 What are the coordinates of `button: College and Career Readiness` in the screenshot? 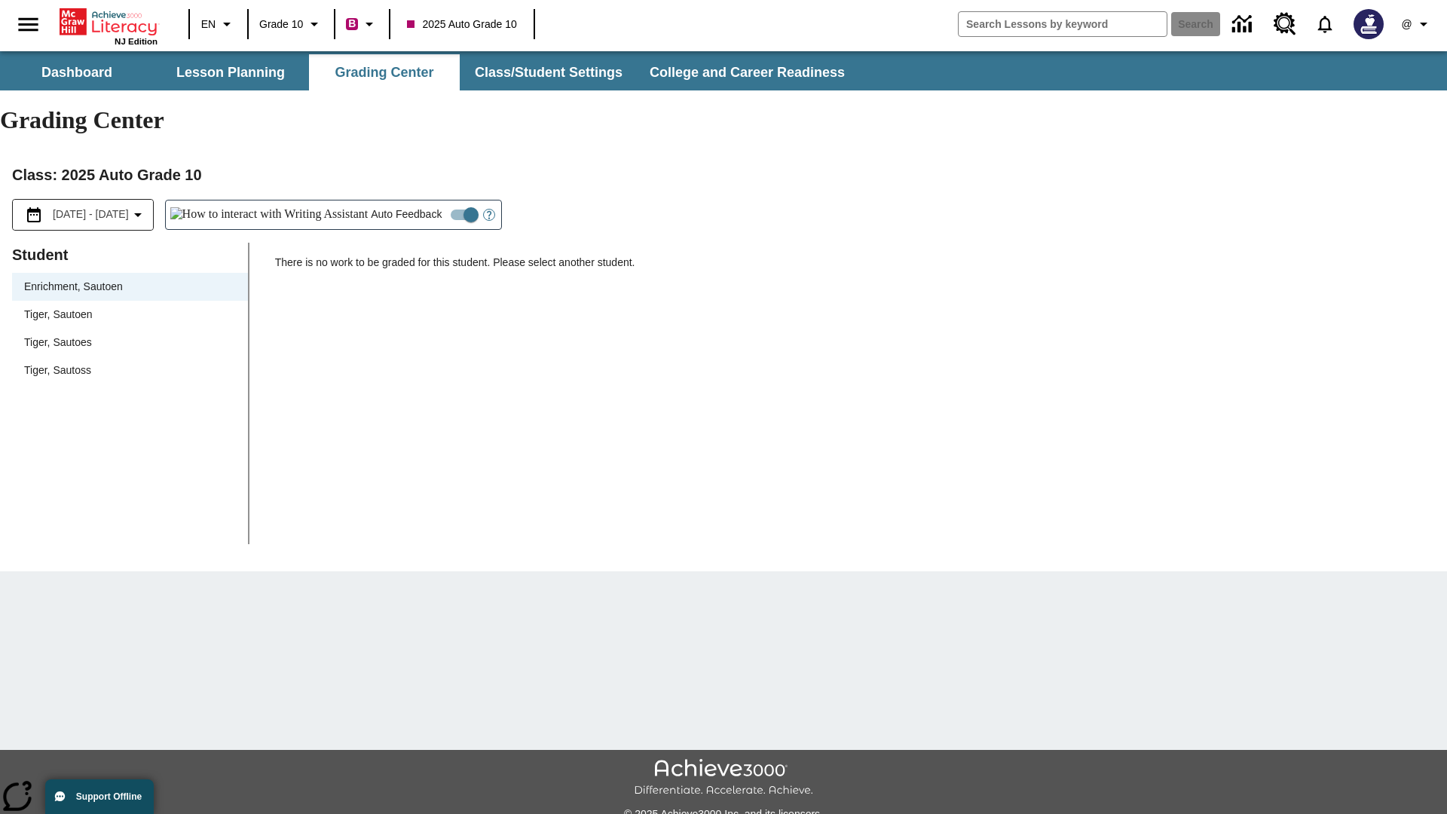 It's located at (747, 72).